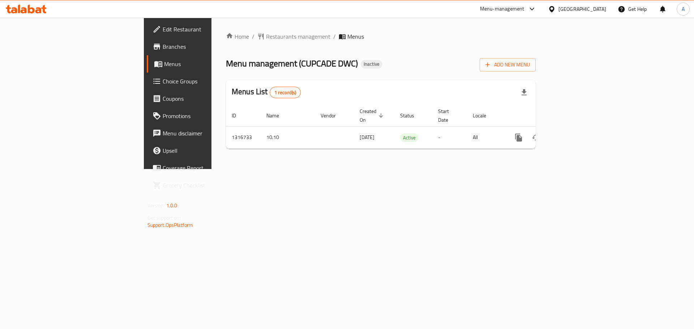 Image resolution: width=694 pixels, height=329 pixels. I want to click on span: 1.0.0, so click(172, 206).